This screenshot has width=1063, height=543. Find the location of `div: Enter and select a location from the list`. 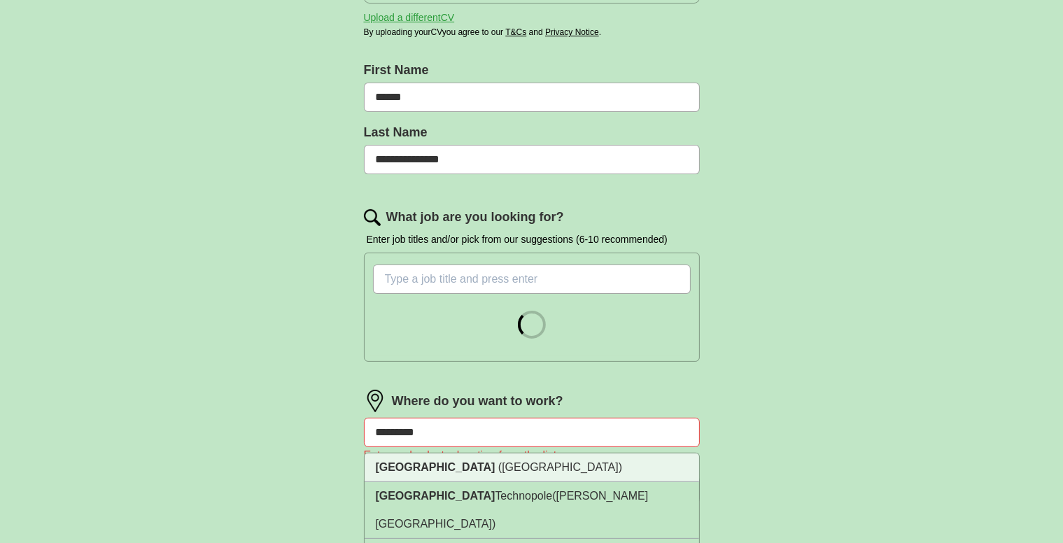

div: Enter and select a location from the list is located at coordinates (532, 455).